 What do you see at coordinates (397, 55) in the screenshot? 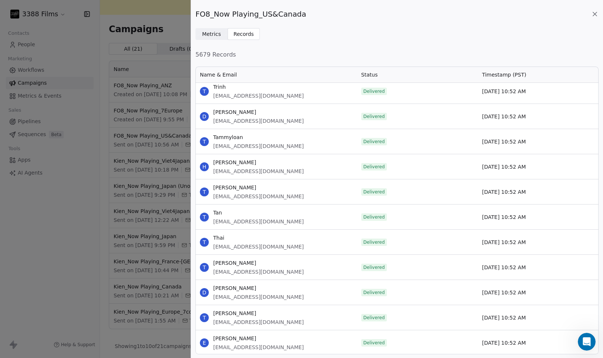
I see `span: 5679 Records` at bounding box center [397, 55].